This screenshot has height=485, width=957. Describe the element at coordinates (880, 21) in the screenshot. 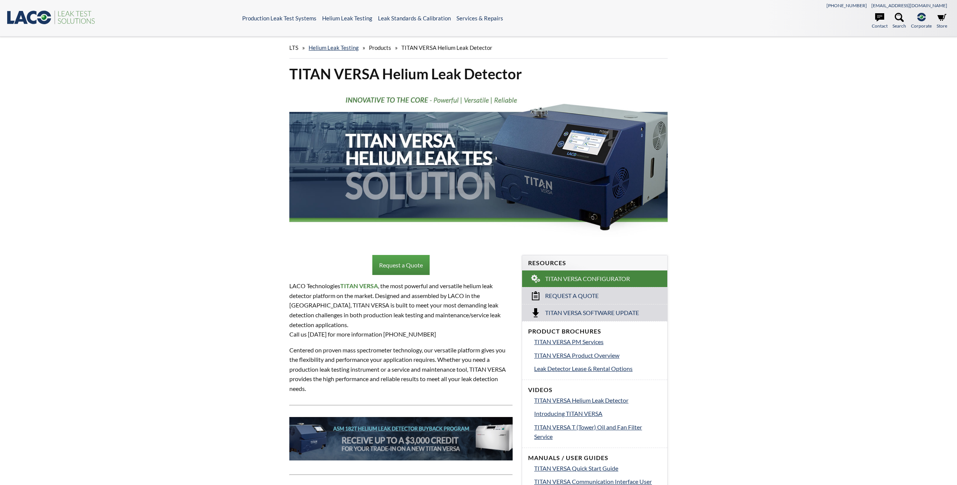

I see `a: Contact` at that location.